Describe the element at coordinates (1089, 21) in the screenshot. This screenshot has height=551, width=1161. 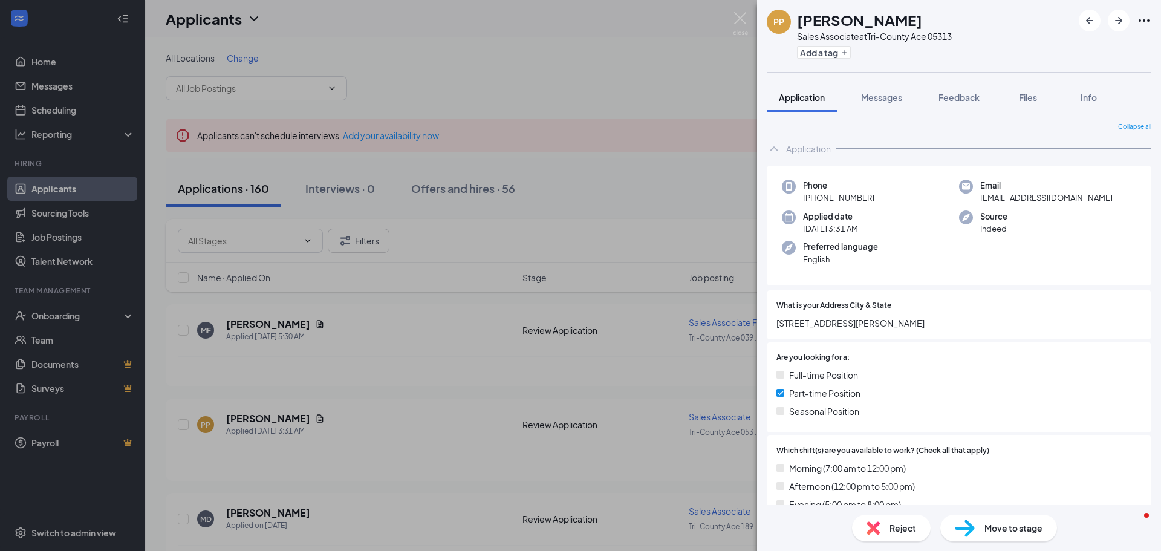
I see `button: ArrowLeftNew` at that location.